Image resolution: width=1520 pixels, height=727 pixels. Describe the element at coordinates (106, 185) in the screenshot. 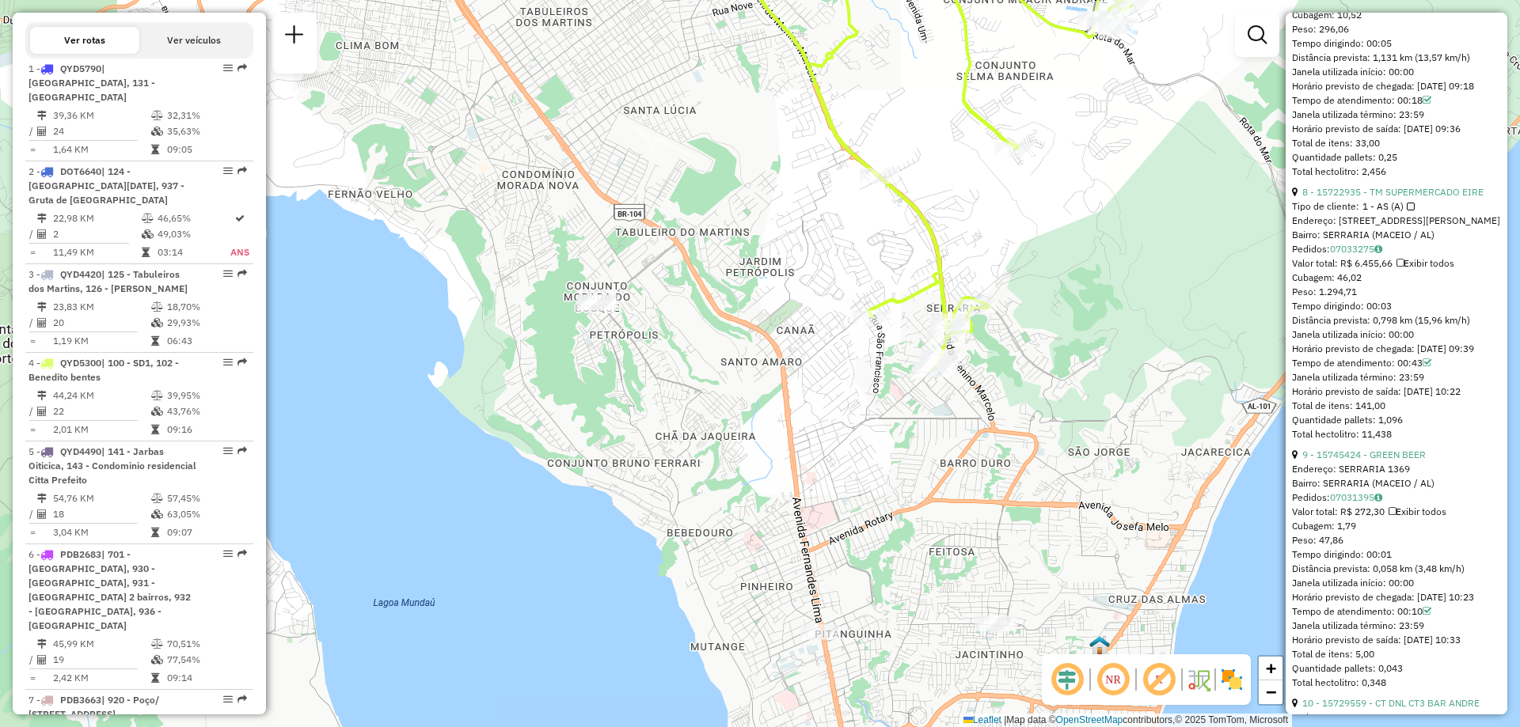

I see `span: 2 -` at that location.